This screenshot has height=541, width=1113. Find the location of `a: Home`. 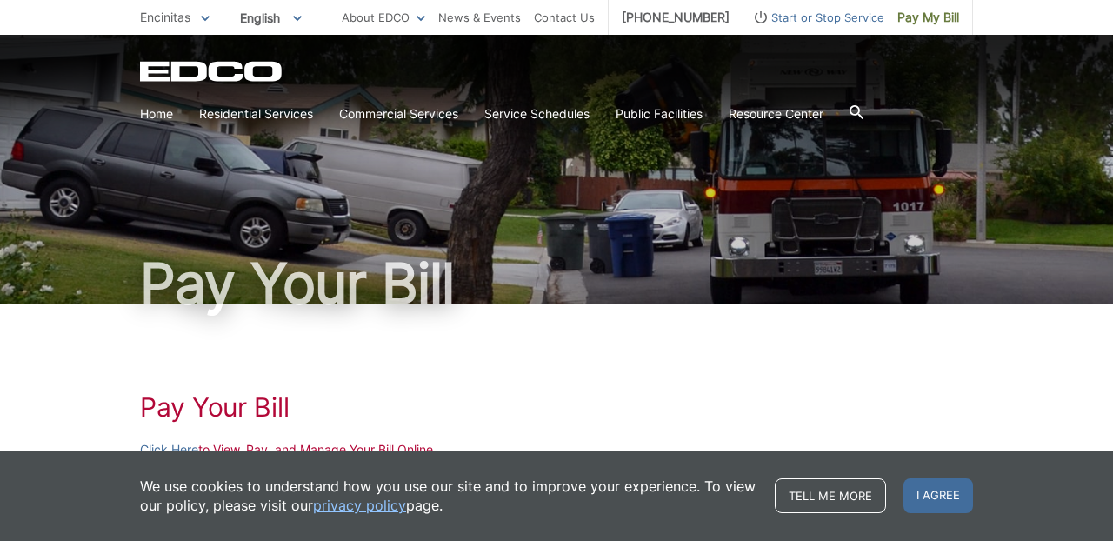

a: Home is located at coordinates (157, 114).